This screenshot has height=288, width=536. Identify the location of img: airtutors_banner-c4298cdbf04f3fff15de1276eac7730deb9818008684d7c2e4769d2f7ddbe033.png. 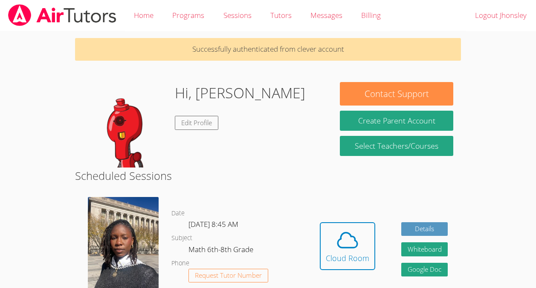
(62, 15).